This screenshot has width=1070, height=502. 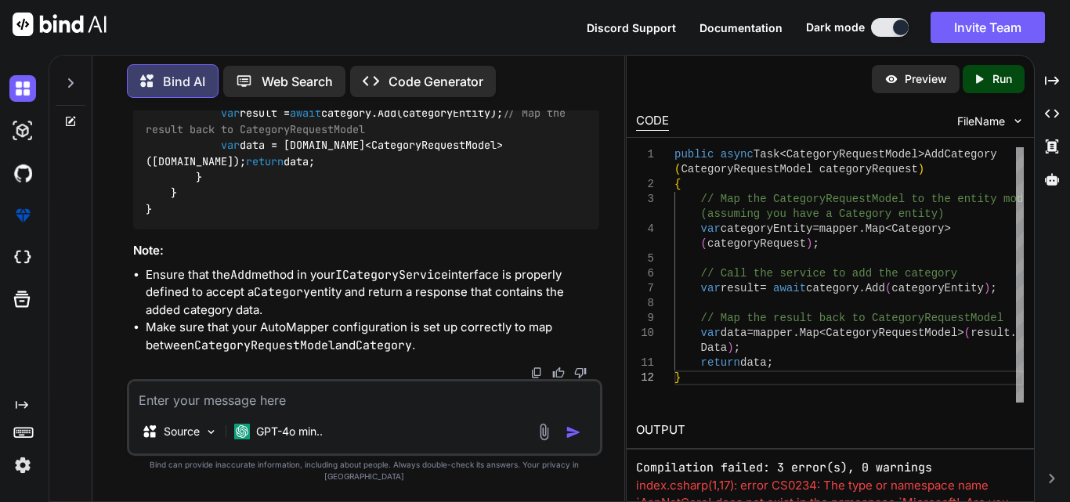 I want to click on p: Code Generator, so click(x=435, y=81).